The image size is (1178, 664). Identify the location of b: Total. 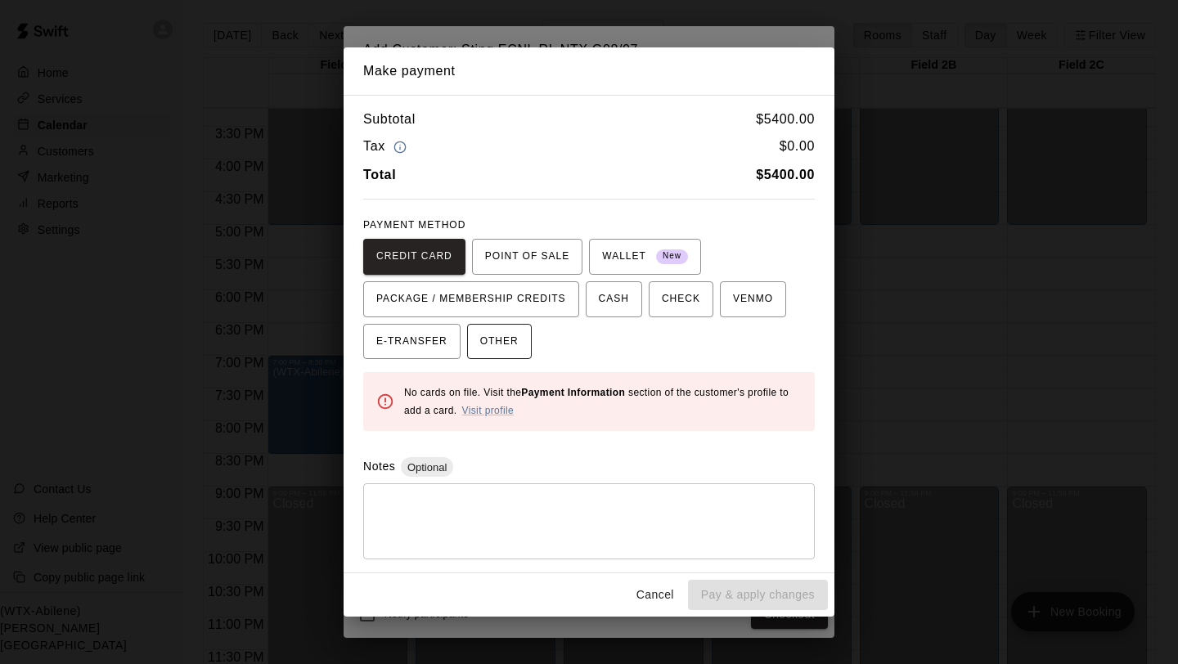
(380, 174).